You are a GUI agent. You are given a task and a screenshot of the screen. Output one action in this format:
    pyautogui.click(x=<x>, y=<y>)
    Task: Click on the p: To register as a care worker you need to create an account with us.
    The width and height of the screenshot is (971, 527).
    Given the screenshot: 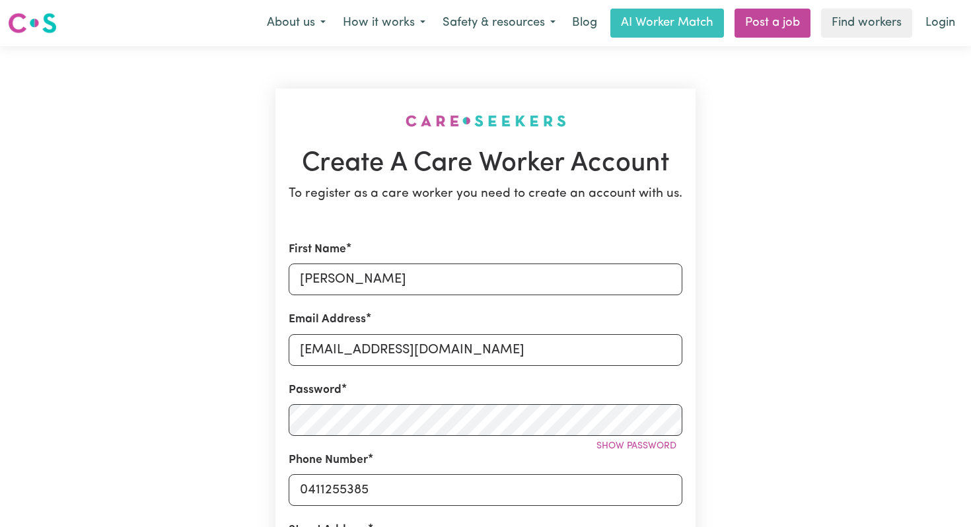 What is the action you would take?
    pyautogui.click(x=485, y=194)
    